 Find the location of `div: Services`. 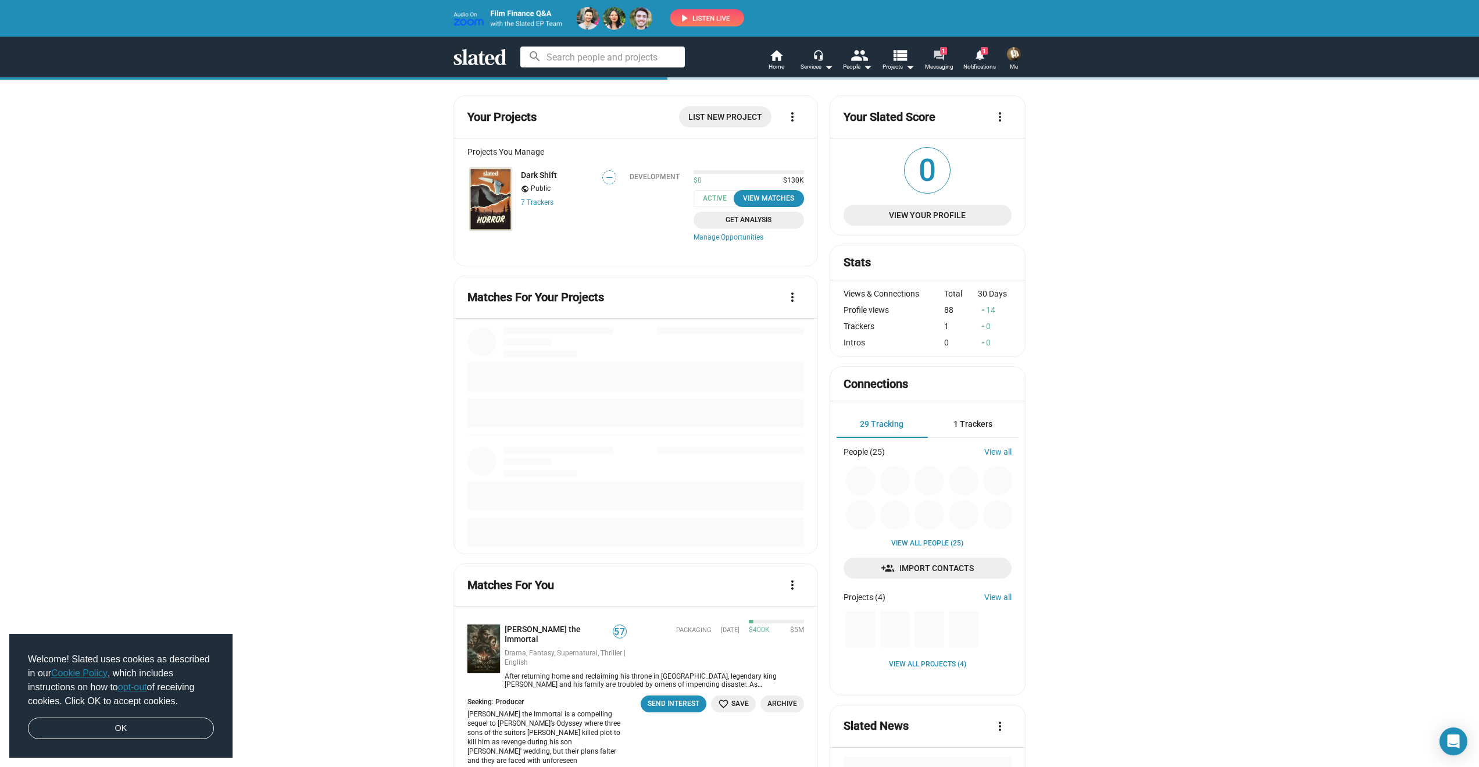

div: Services is located at coordinates (817, 67).